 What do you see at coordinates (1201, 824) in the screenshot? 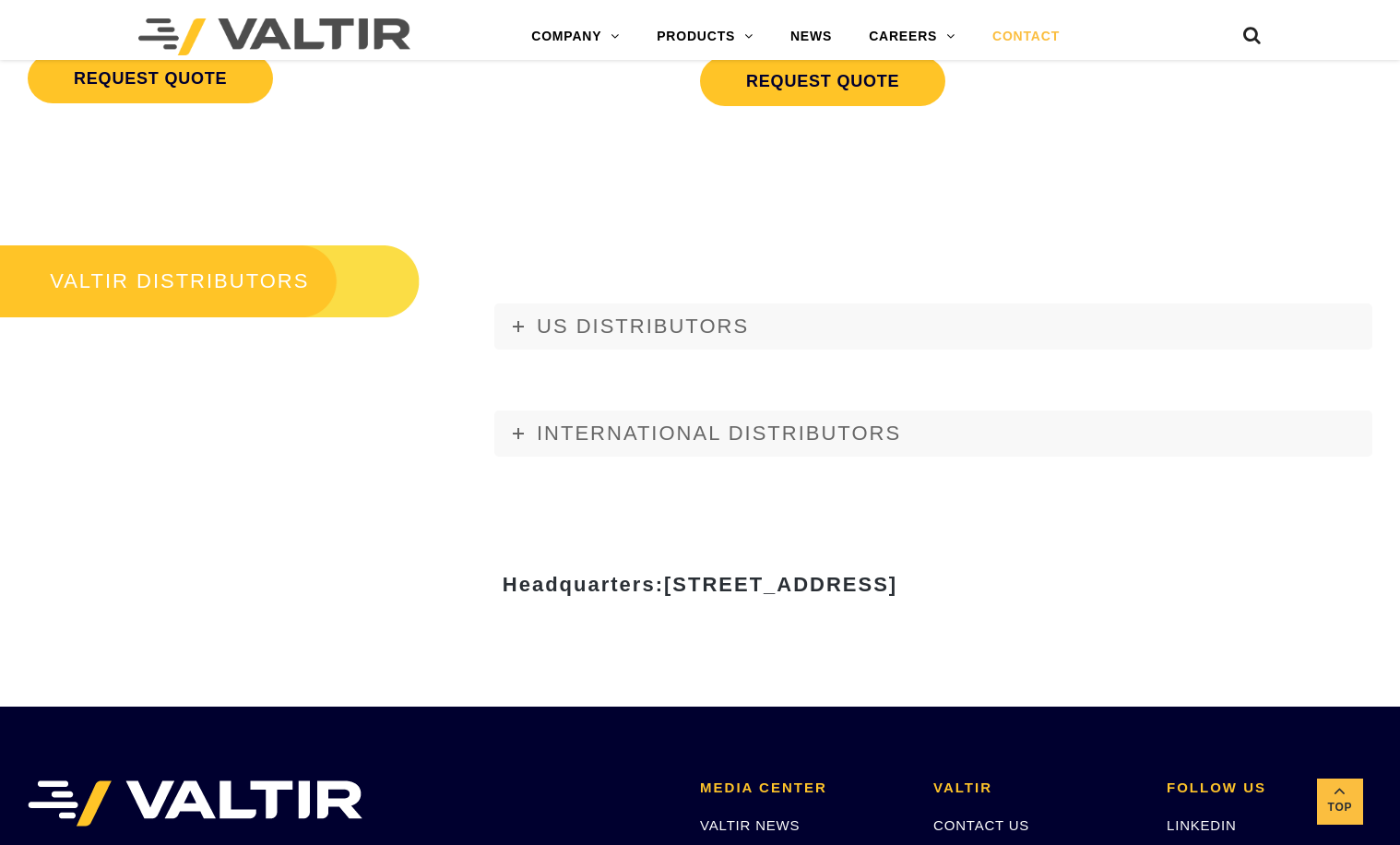
I see `a: LINKEDIN` at bounding box center [1201, 824].